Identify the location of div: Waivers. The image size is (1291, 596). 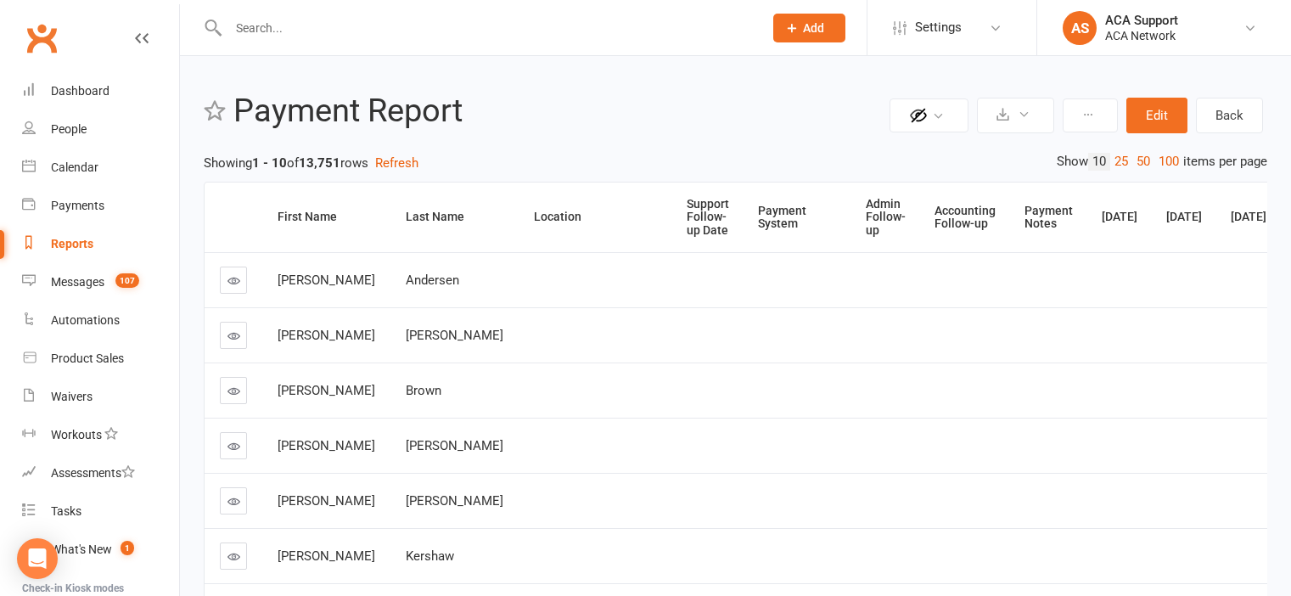
(71, 396).